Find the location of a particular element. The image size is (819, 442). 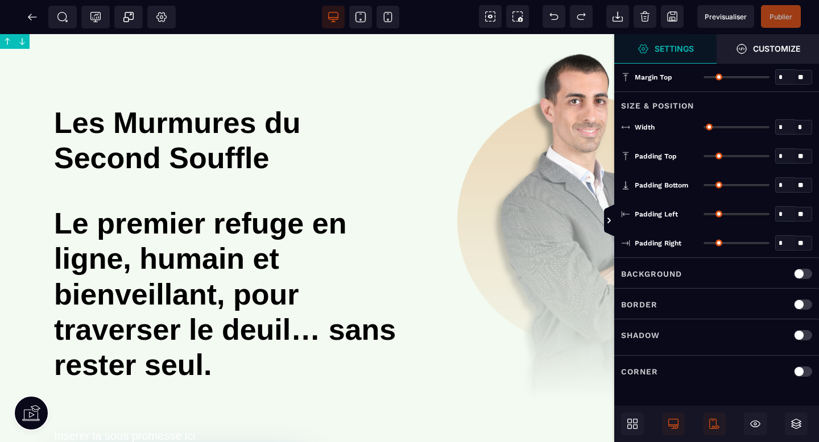

strong: Settings is located at coordinates (674, 48).